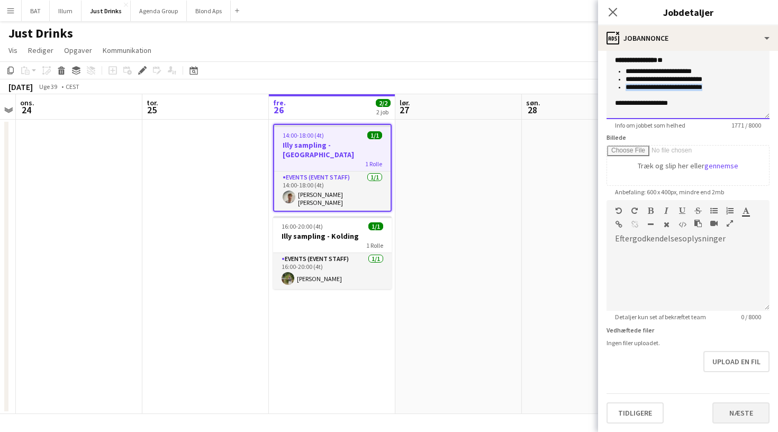 This screenshot has height=432, width=778. Describe the element at coordinates (730, 211) in the screenshot. I see `button: Ordnet liste` at that location.